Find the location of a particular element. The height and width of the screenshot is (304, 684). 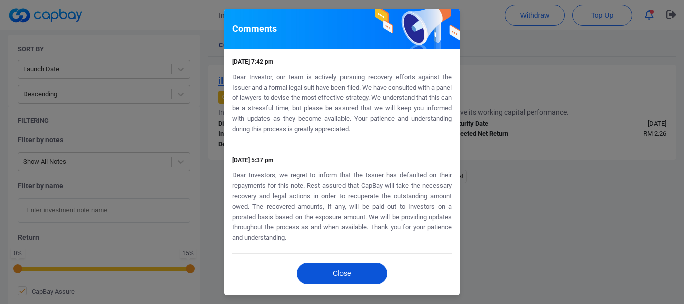

p: Dear Investor, our team is actively pursuing recovery efforts against the Issuer and a formal leg... is located at coordinates (342, 103).